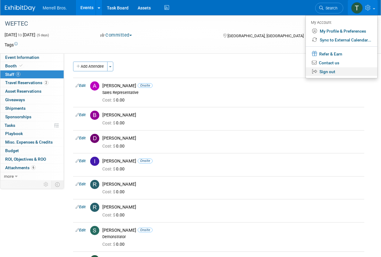  Describe the element at coordinates (18, 117) in the screenshot. I see `span: Sponsorships` at that location.